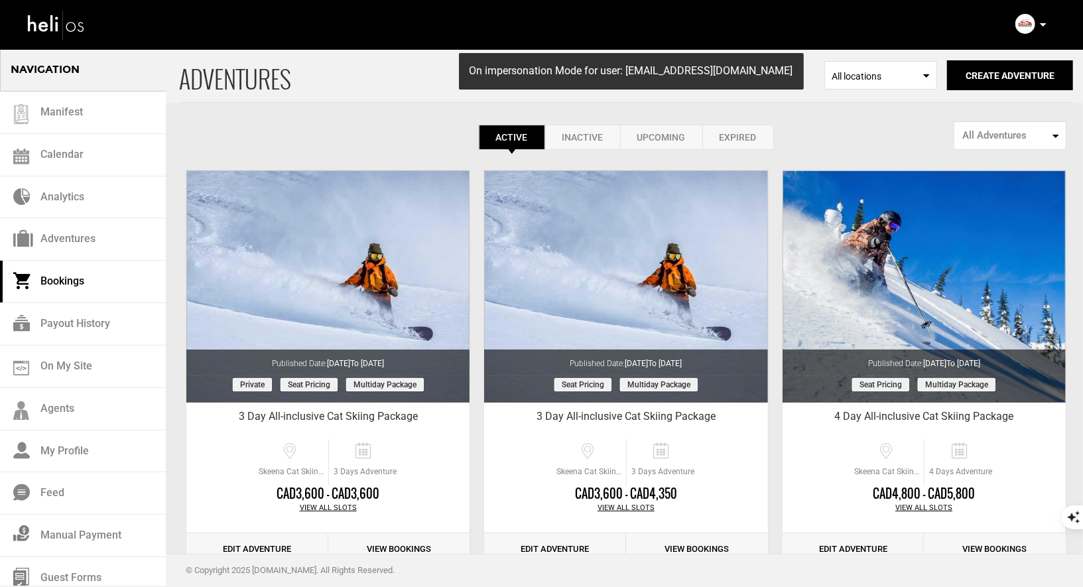  Describe the element at coordinates (924, 494) in the screenshot. I see `div: CAD4,800 - CAD5,800` at that location.